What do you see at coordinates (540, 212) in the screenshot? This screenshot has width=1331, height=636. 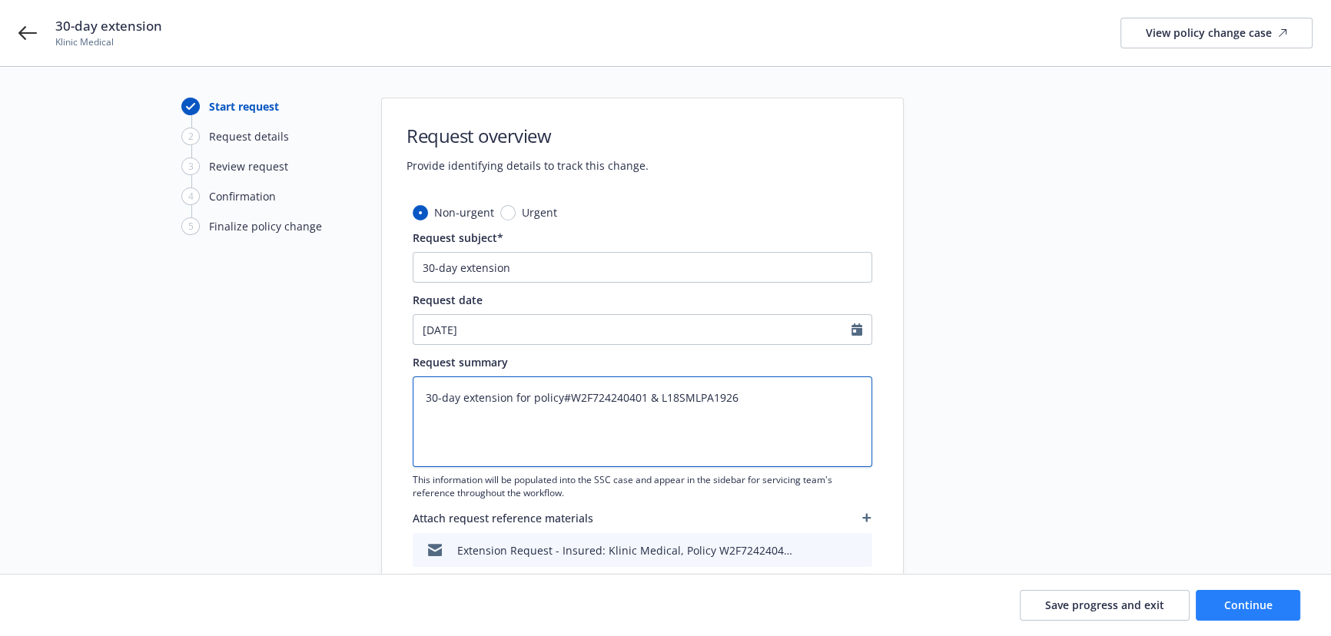 I see `span: Urgent` at bounding box center [540, 212].